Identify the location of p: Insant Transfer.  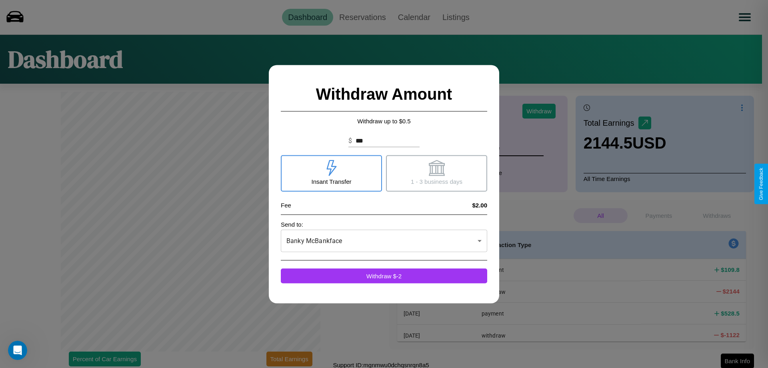
(331, 181).